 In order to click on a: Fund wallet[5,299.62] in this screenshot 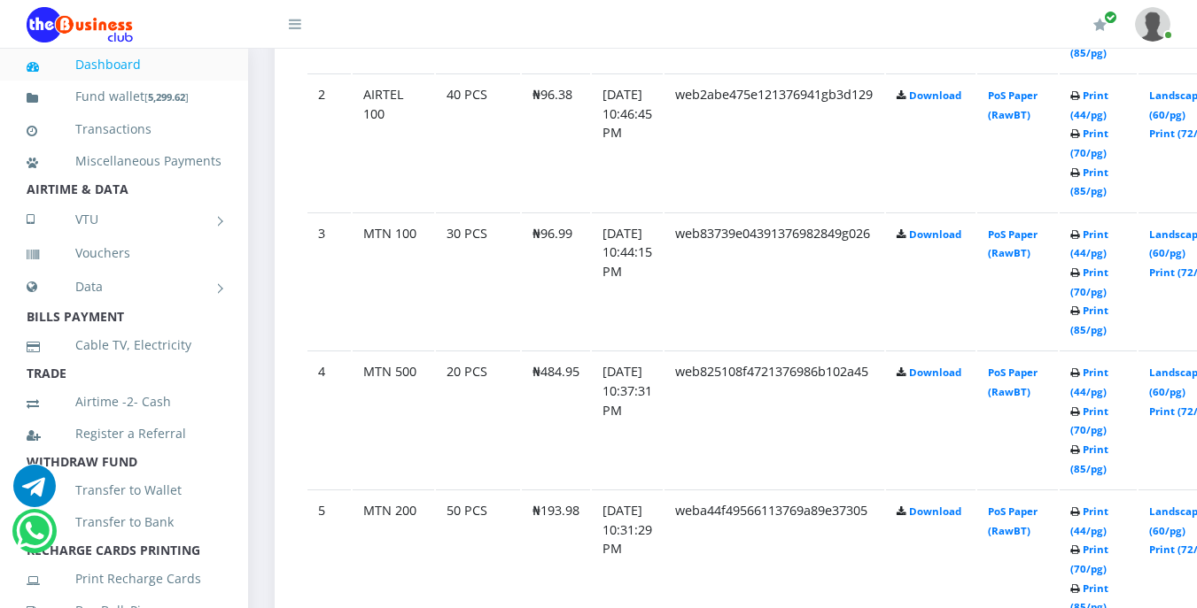, I will do `click(124, 97)`.